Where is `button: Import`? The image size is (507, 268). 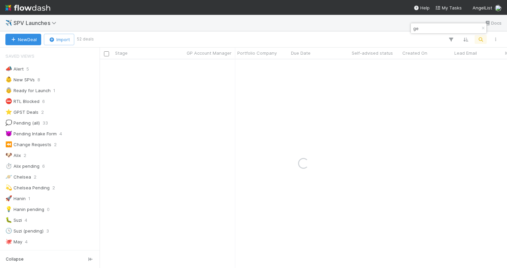
button: Import is located at coordinates (59, 39).